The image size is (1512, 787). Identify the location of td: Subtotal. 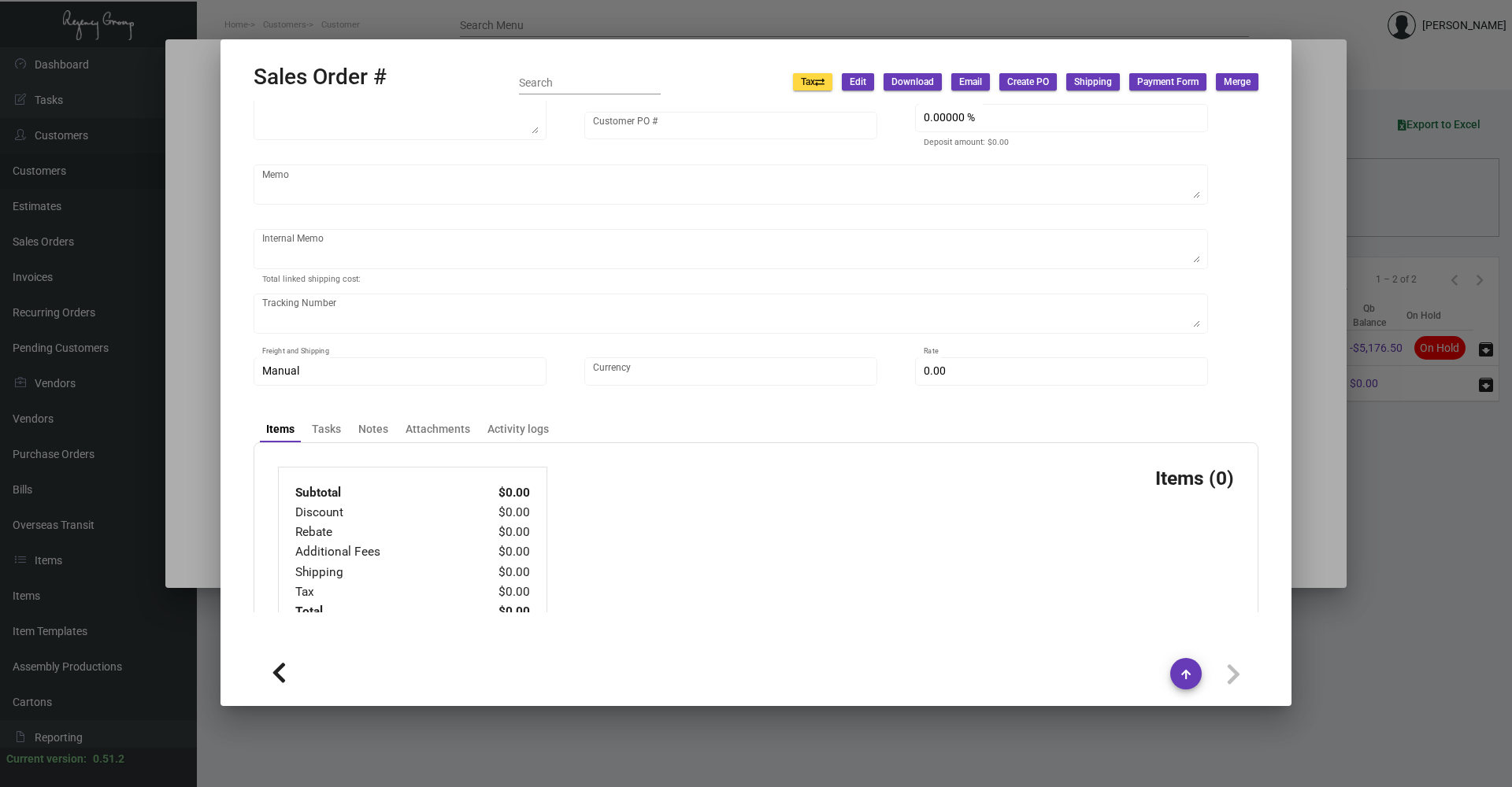
(384, 492).